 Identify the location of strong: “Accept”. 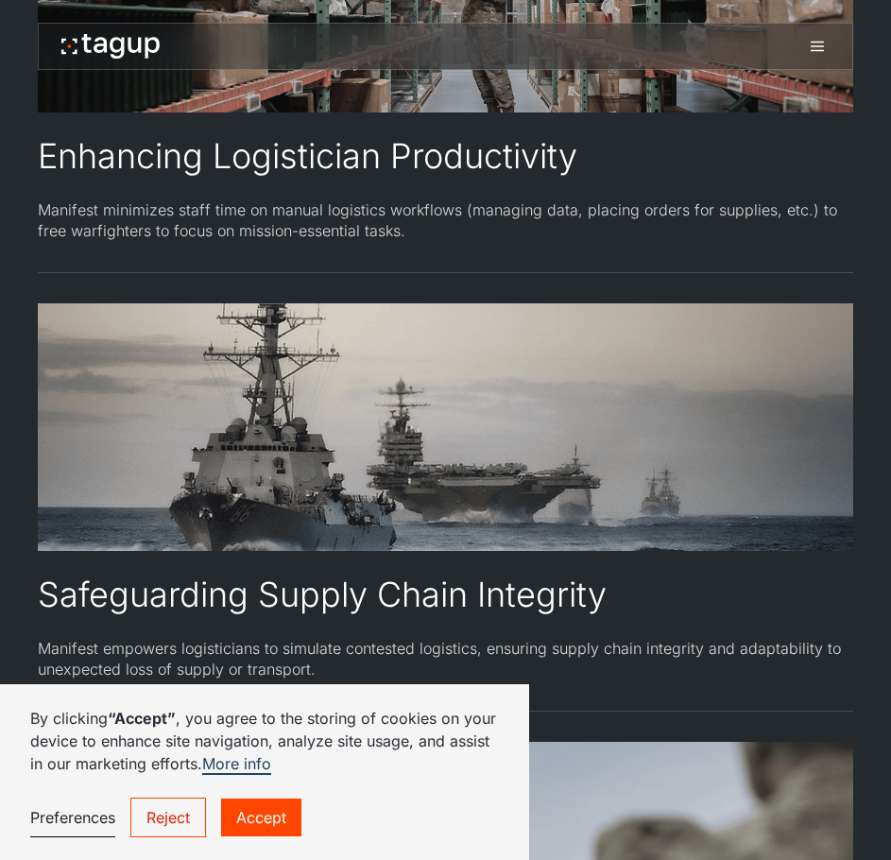
(142, 718).